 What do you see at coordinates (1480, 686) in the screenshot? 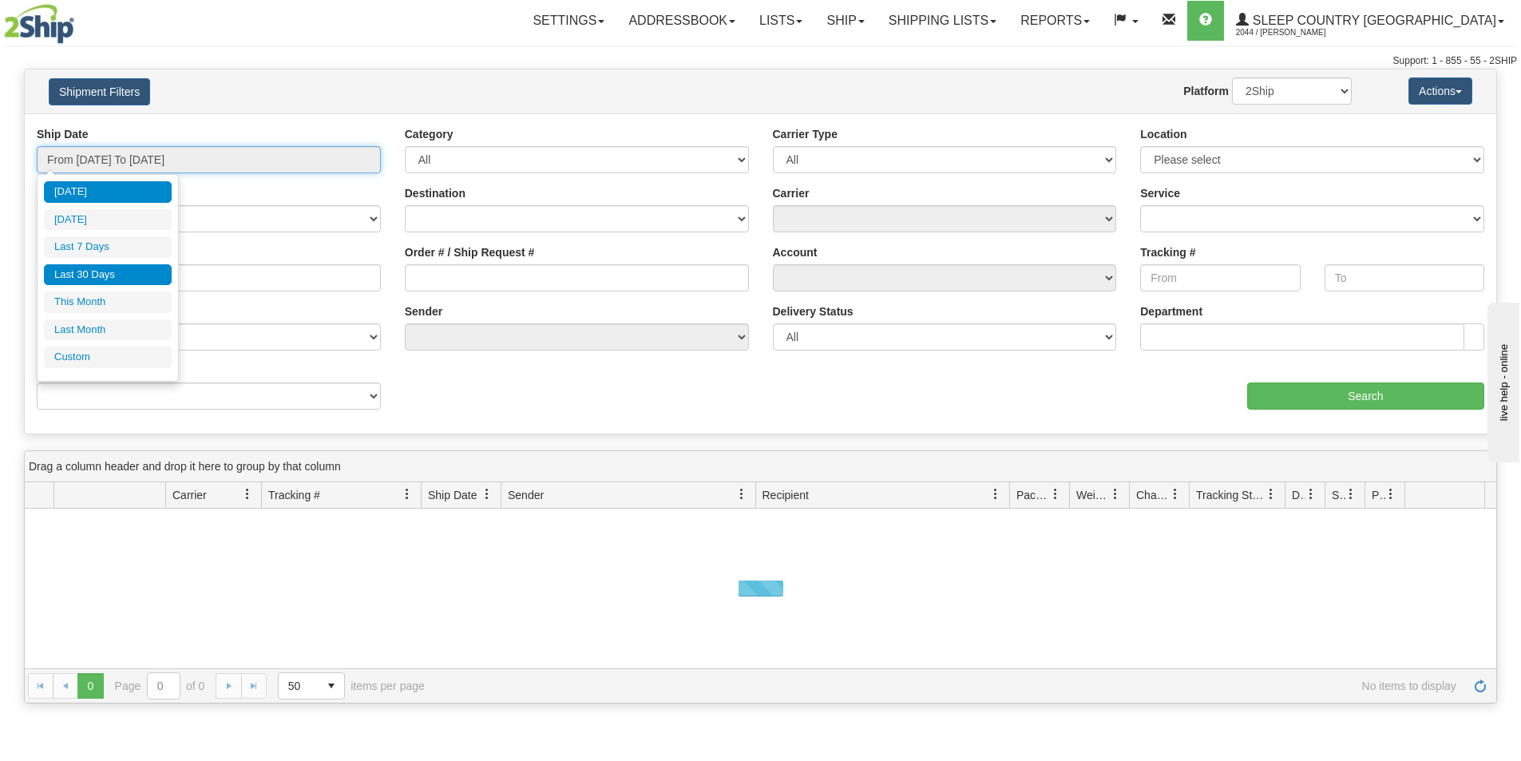
I see `a: Refresh` at bounding box center [1480, 686].